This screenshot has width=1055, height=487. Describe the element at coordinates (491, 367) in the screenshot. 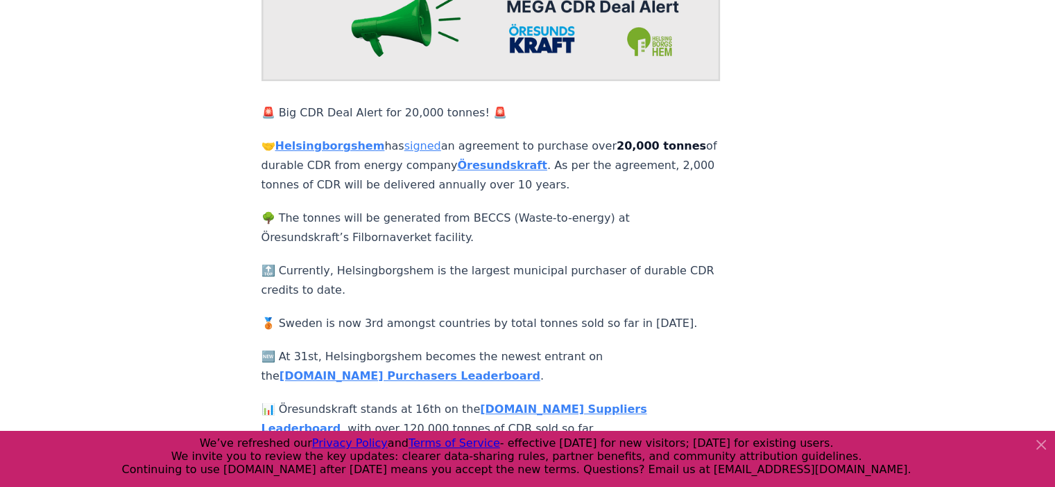

I see `p: 🆕 At 31st, Helsingborgshem becomes the newest entrant on the .` at that location.